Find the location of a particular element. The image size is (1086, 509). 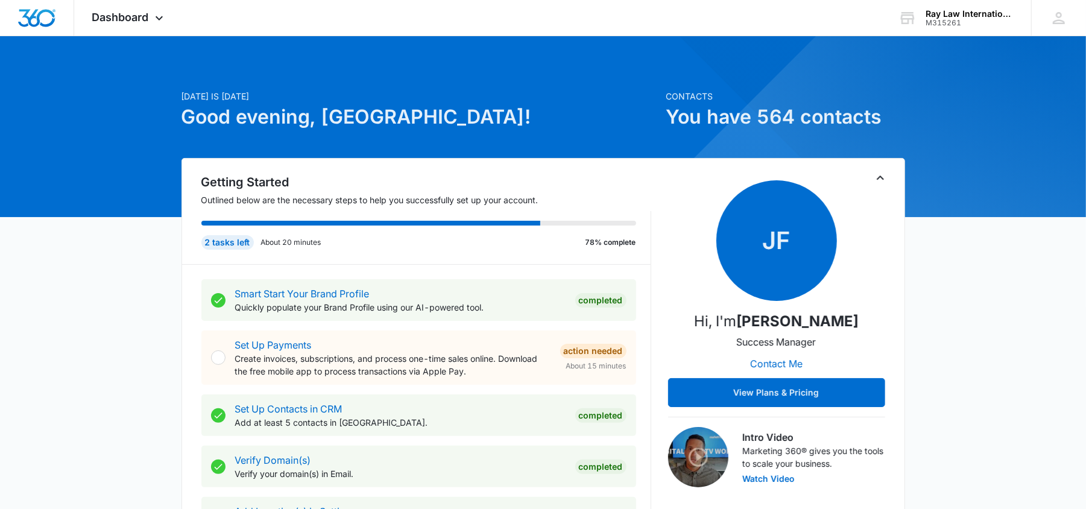

p: Success Manager is located at coordinates (776, 342).